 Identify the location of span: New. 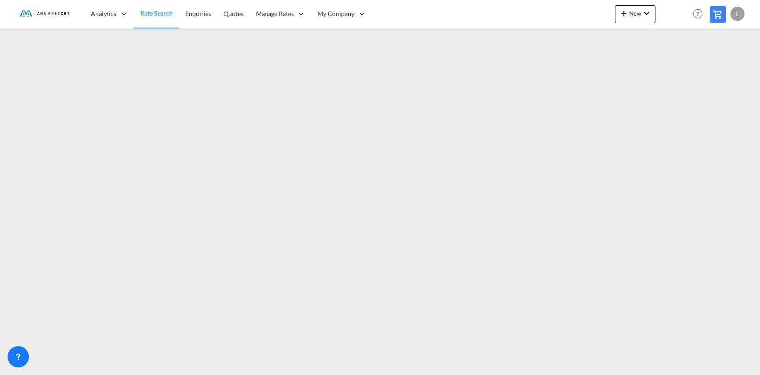
(635, 13).